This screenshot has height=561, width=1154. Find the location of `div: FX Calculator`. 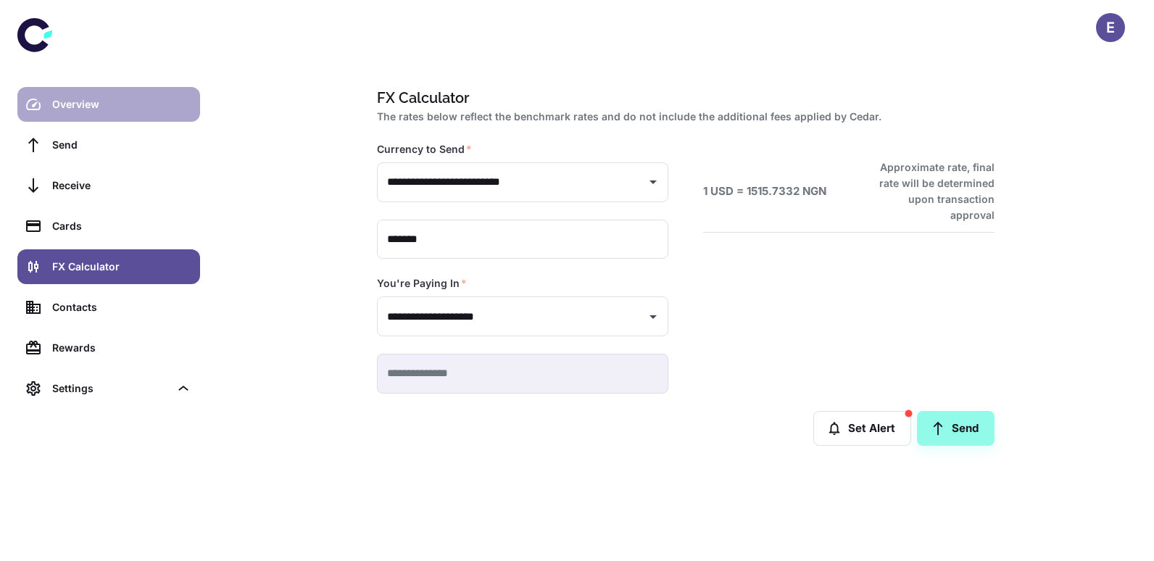

div: FX Calculator is located at coordinates (122, 267).